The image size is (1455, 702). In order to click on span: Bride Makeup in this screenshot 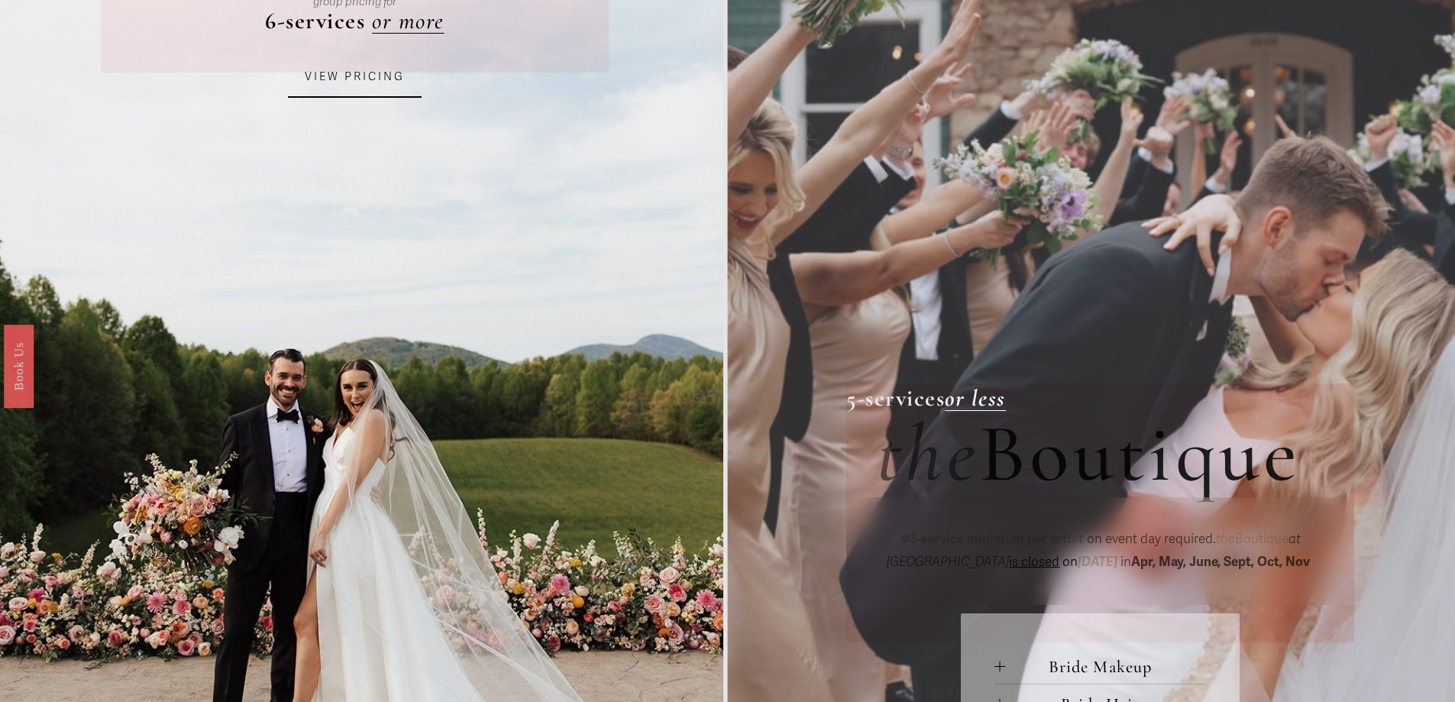, I will do `click(1105, 666)`.